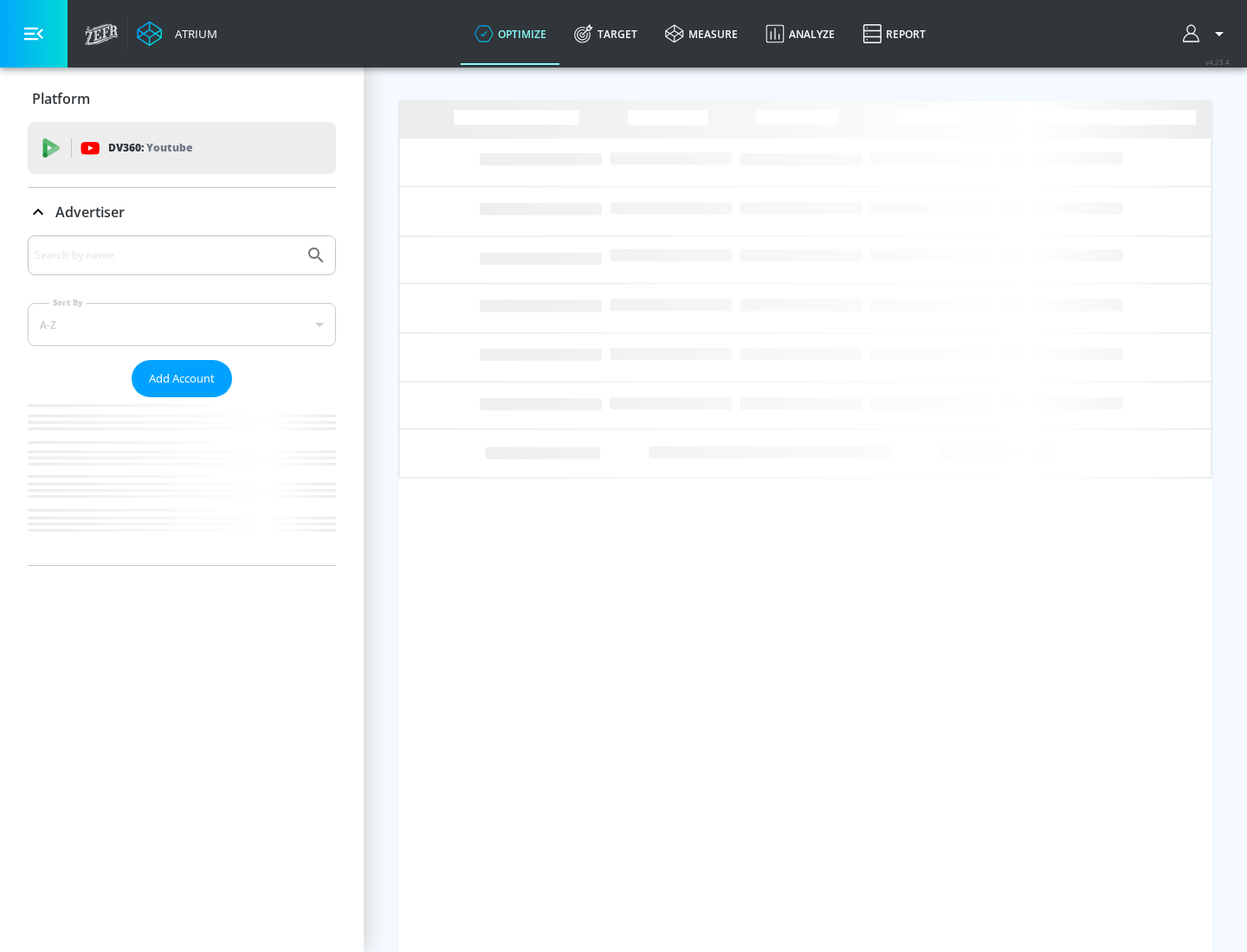  Describe the element at coordinates (177, 33) in the screenshot. I see `a: Atrium` at that location.